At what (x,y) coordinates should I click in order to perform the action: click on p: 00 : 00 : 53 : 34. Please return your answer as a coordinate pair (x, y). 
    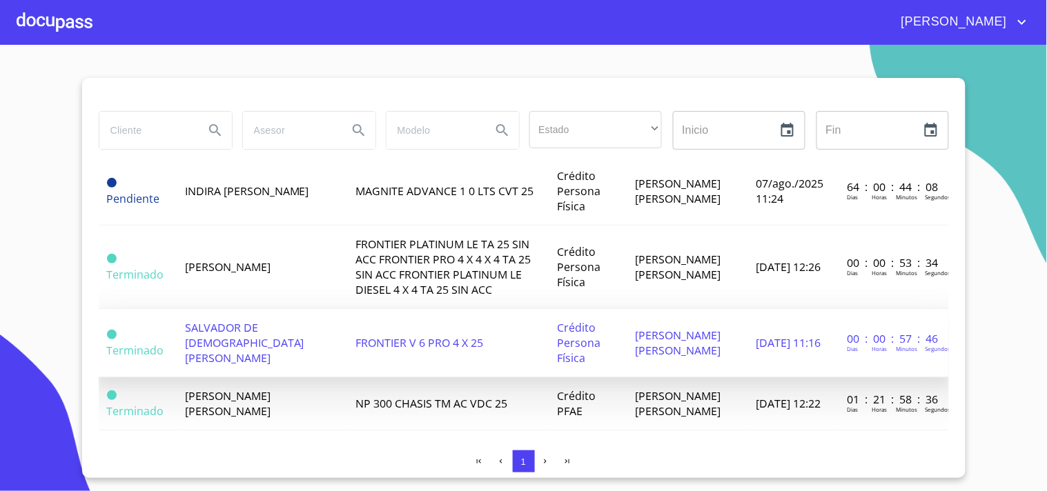
    Looking at the image, I should click on (893, 263).